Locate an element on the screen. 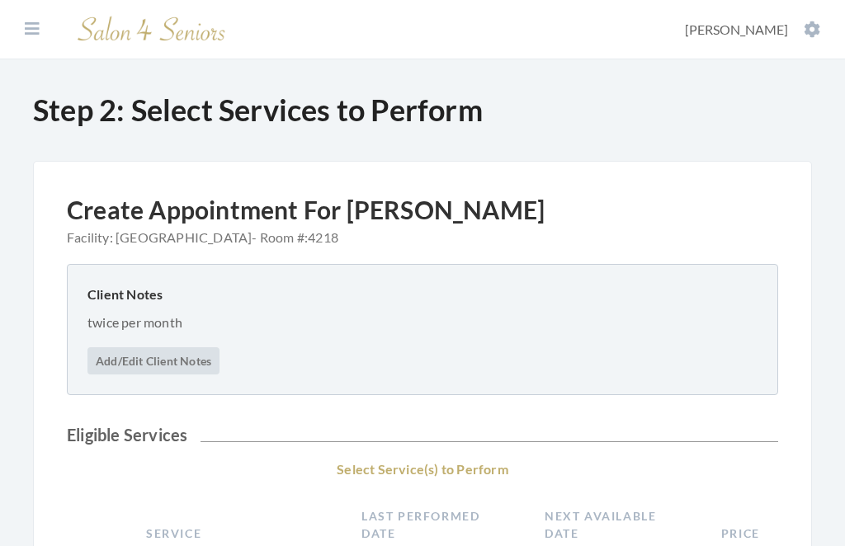 The image size is (845, 546). p: twice per month is located at coordinates (423, 323).